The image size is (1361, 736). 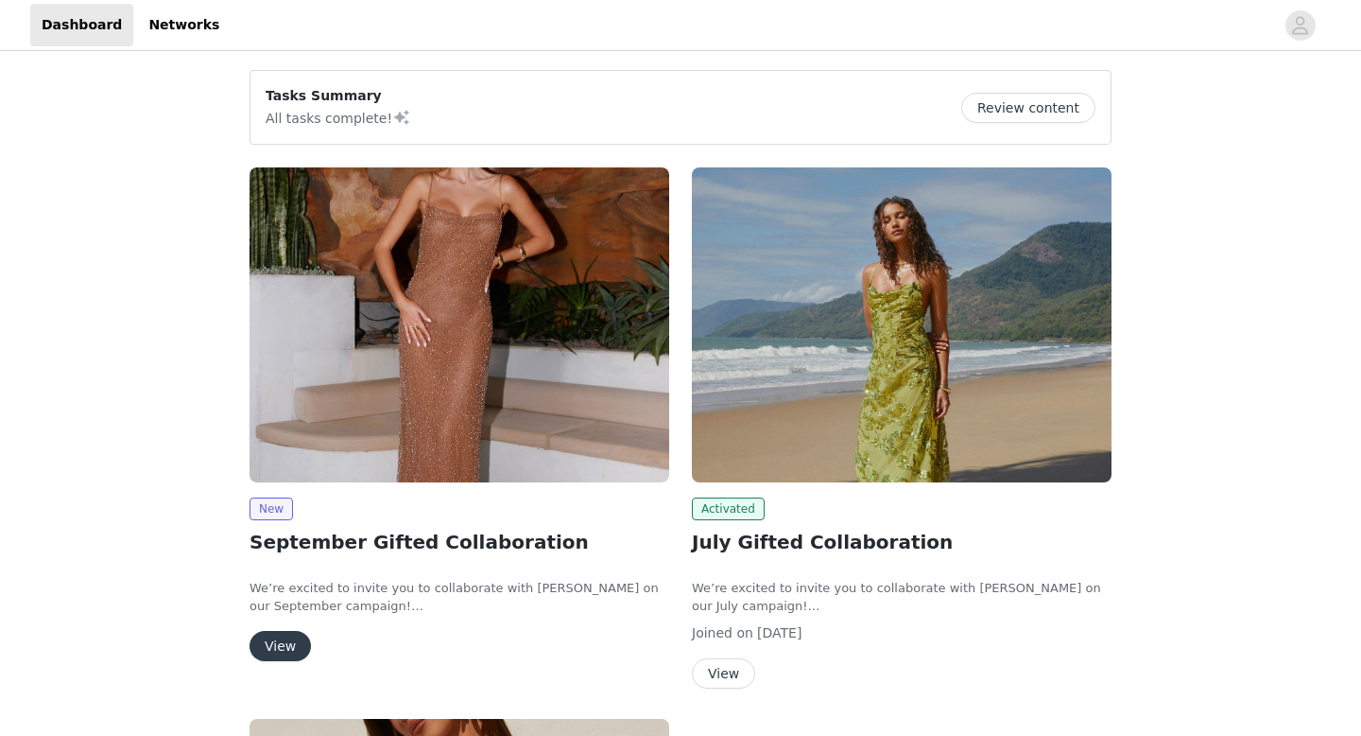 What do you see at coordinates (722, 633) in the screenshot?
I see `span: Joined on` at bounding box center [722, 633].